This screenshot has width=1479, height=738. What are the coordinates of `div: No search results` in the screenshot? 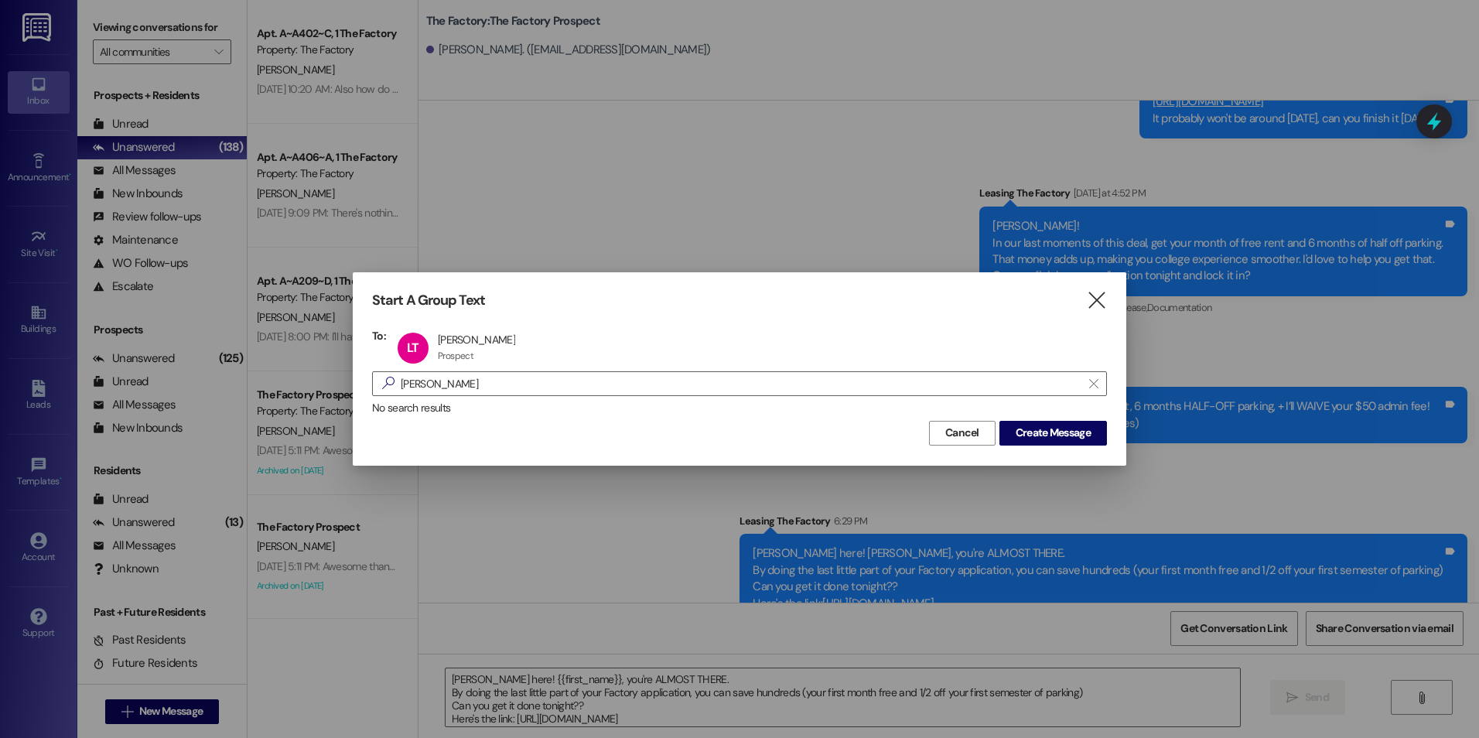 It's located at (739, 408).